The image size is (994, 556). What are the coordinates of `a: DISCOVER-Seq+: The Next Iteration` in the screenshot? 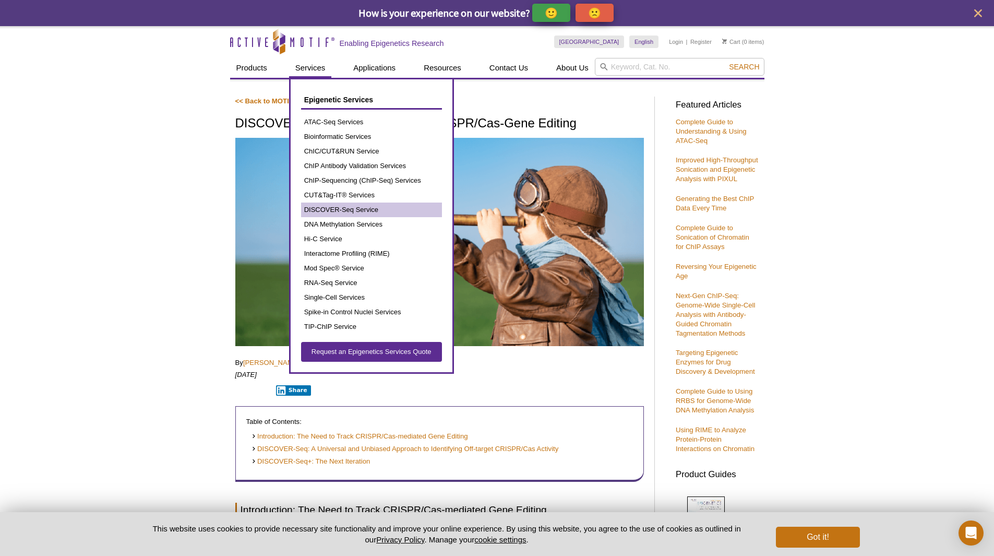 It's located at (311, 461).